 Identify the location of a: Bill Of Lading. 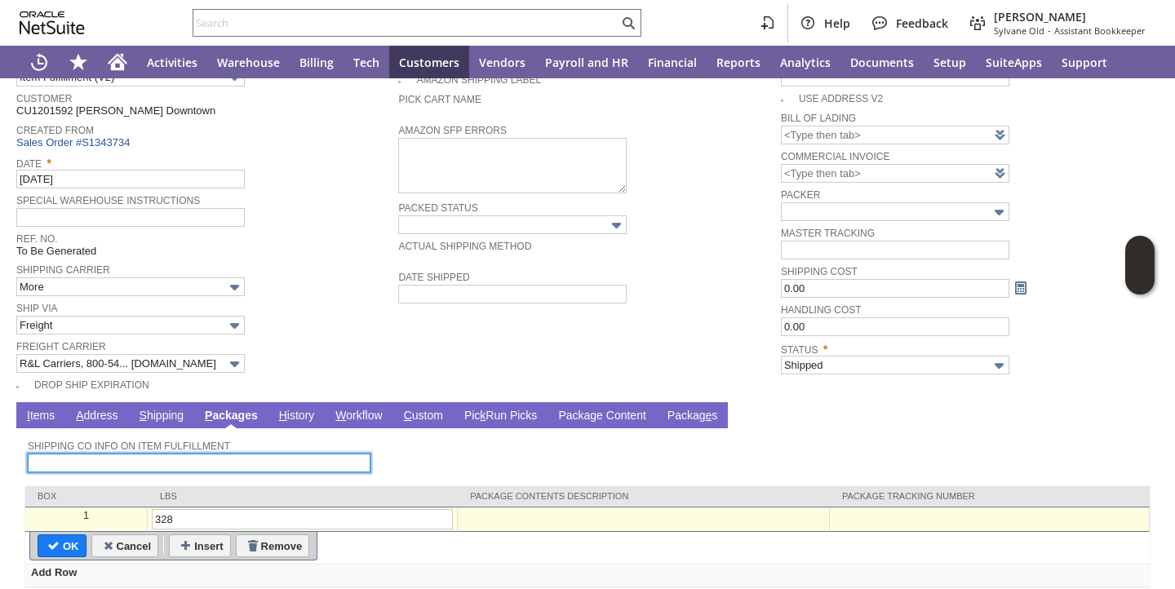
(818, 118).